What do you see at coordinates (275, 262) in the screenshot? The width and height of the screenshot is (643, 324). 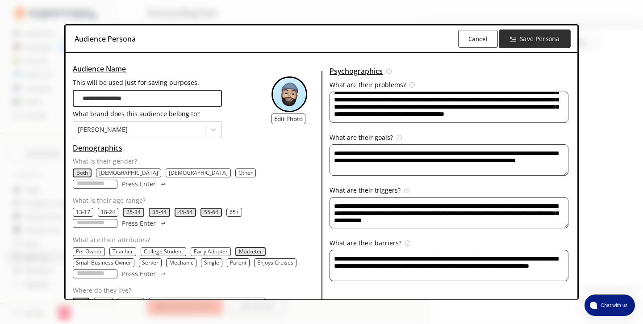 I see `p: Enjoys Cruises` at bounding box center [275, 262].